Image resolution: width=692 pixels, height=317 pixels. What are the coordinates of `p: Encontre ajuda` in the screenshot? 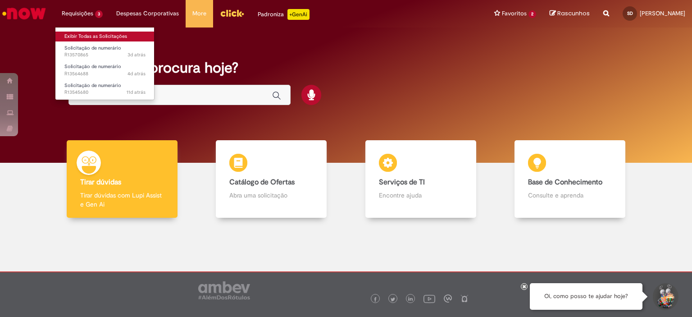 It's located at (421, 195).